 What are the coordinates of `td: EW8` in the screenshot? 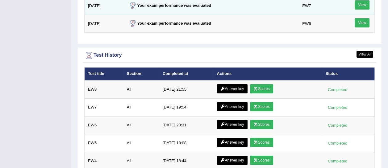 It's located at (104, 89).